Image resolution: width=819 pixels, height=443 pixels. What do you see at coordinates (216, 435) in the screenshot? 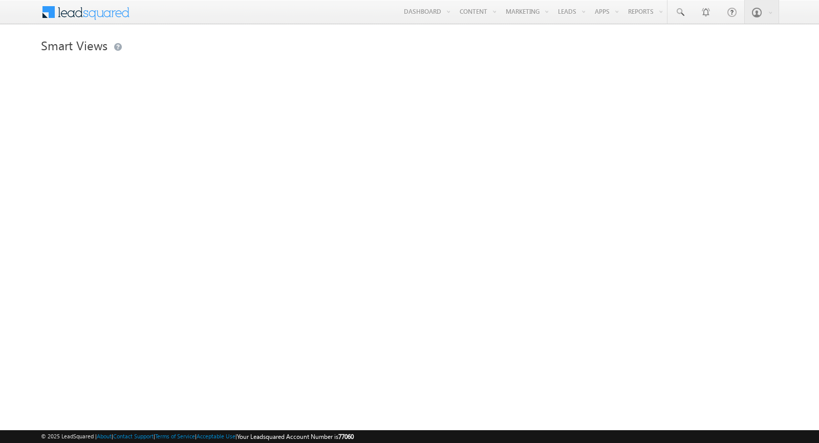
I see `a: Acceptable Use` at bounding box center [216, 435].